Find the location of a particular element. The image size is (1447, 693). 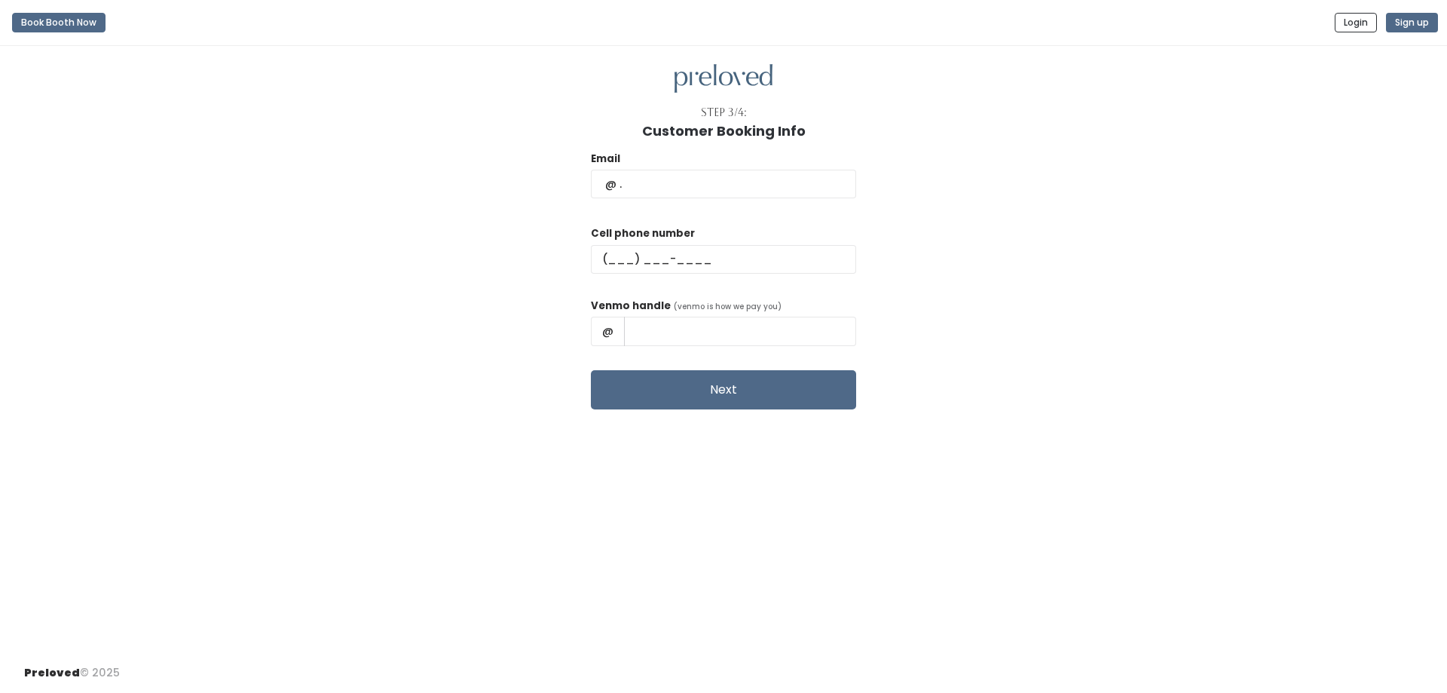

a: Book Booth Now is located at coordinates (59, 23).